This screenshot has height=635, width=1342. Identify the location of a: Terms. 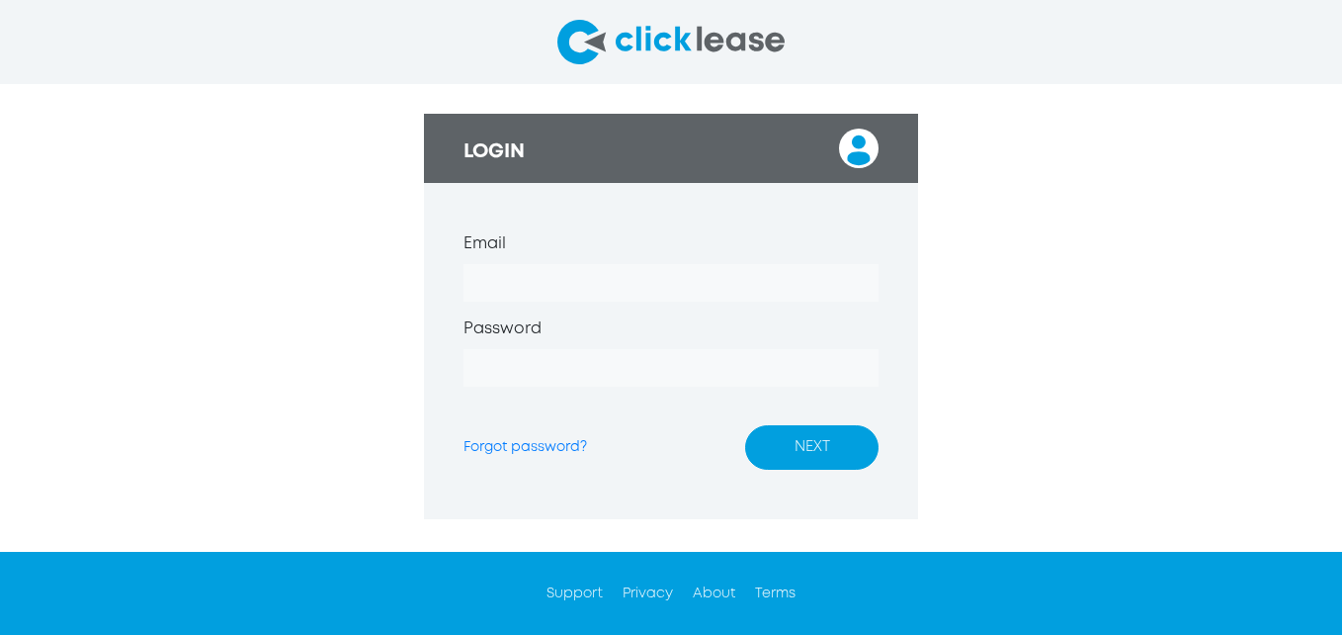
(775, 593).